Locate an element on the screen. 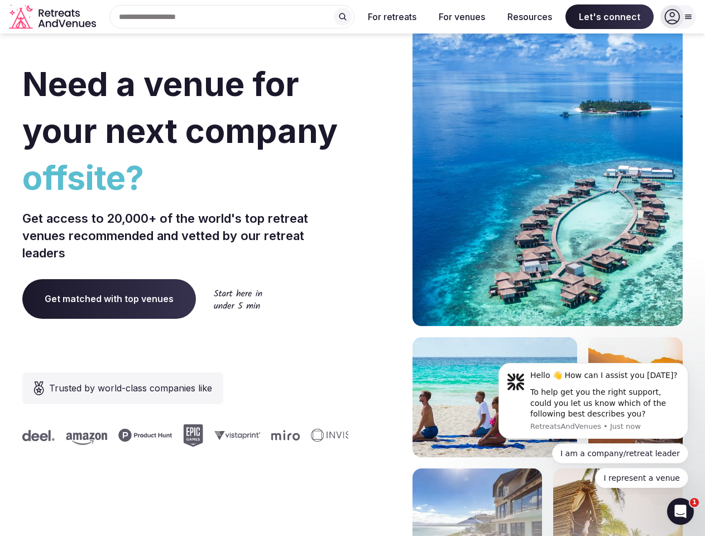 This screenshot has height=536, width=705. img: Start here in under 5 min is located at coordinates (238, 298).